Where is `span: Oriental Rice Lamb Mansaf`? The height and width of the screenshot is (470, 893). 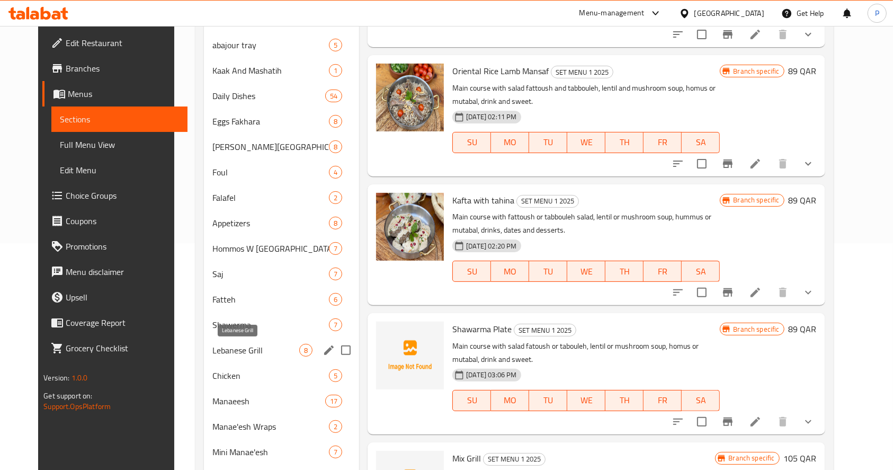 span: Oriental Rice Lamb Mansaf is located at coordinates (500, 71).